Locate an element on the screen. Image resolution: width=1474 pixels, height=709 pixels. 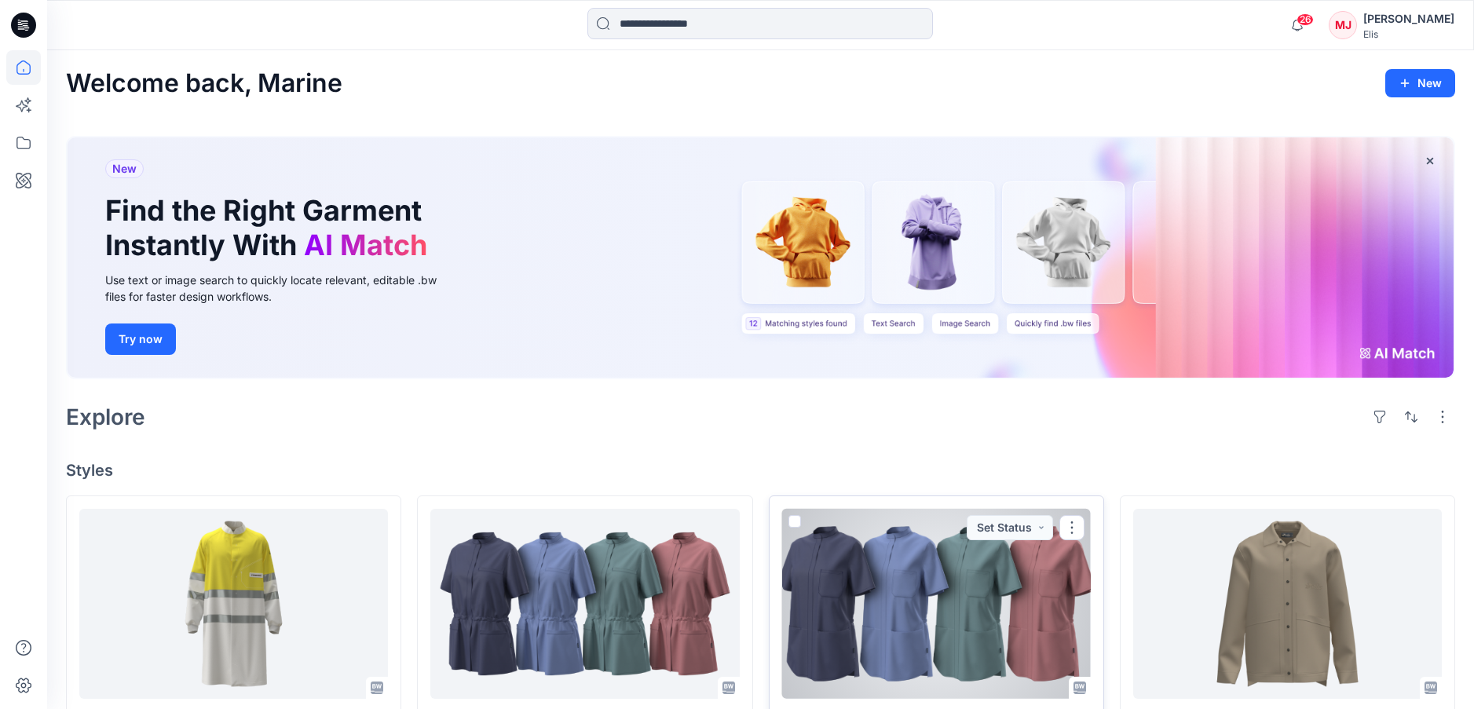
a: New Ideas Healthcare Tunic 2 is located at coordinates (584, 604).